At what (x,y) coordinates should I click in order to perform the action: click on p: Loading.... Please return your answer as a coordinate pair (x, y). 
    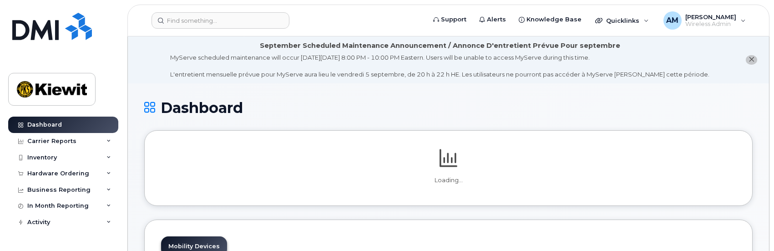
    Looking at the image, I should click on (448, 180).